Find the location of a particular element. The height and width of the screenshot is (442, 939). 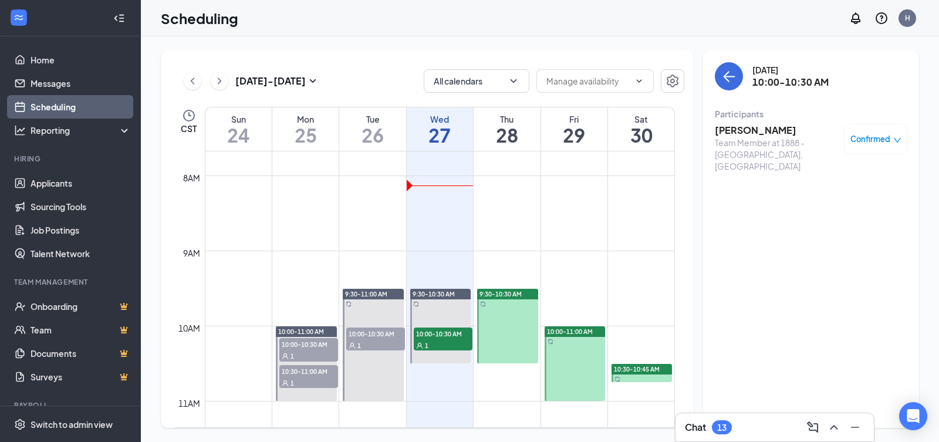

span: down is located at coordinates (898, 140).